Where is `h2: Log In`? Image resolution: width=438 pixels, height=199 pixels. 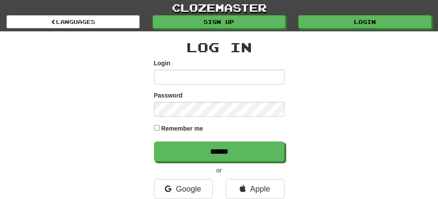 h2: Log In is located at coordinates (219, 47).